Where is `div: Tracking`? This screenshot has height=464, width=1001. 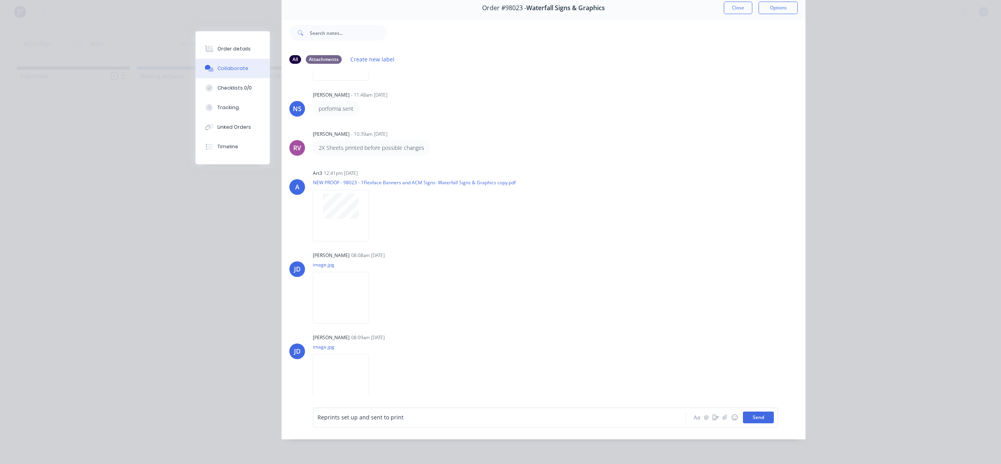 div: Tracking is located at coordinates (228, 107).